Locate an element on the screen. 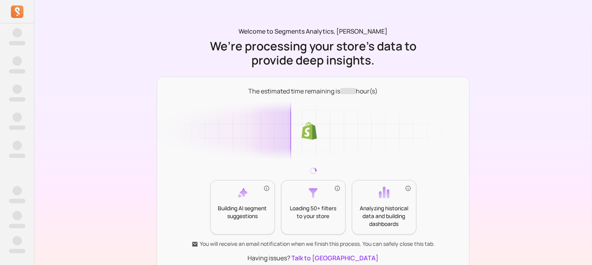 This screenshot has width=592, height=265. p: We’re processing your store’s data to provide deep insights. is located at coordinates (313, 53).